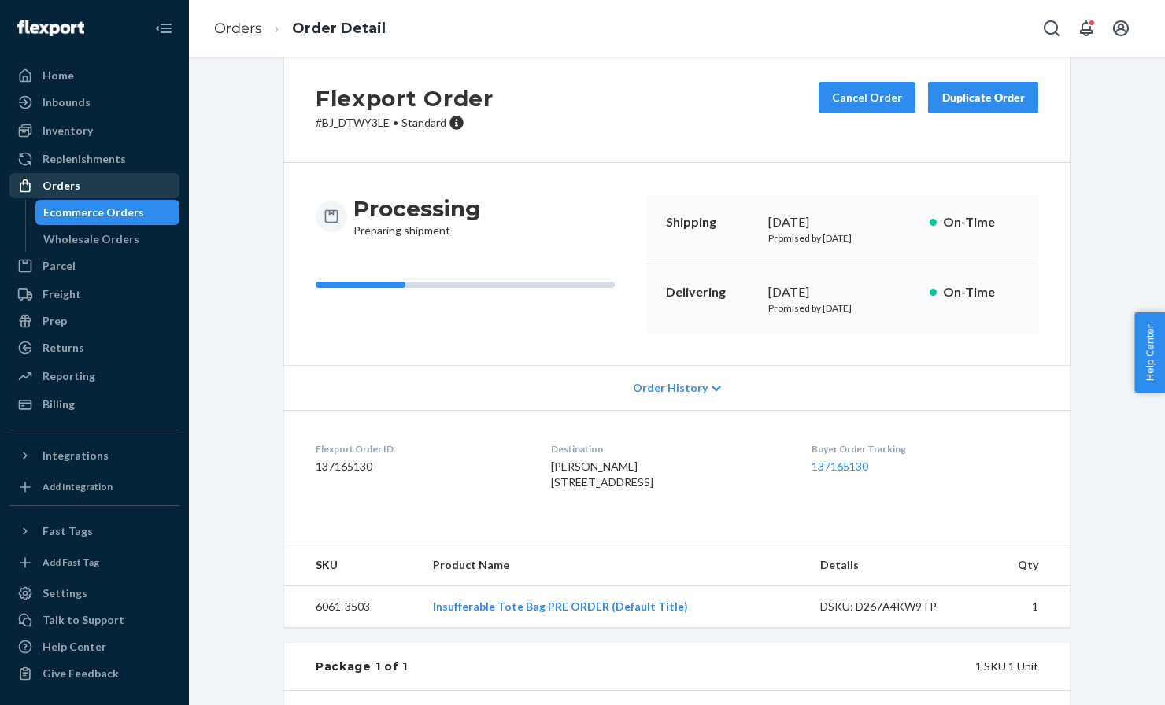 The image size is (1165, 705). What do you see at coordinates (1149, 353) in the screenshot?
I see `span: Help Center` at bounding box center [1149, 353].